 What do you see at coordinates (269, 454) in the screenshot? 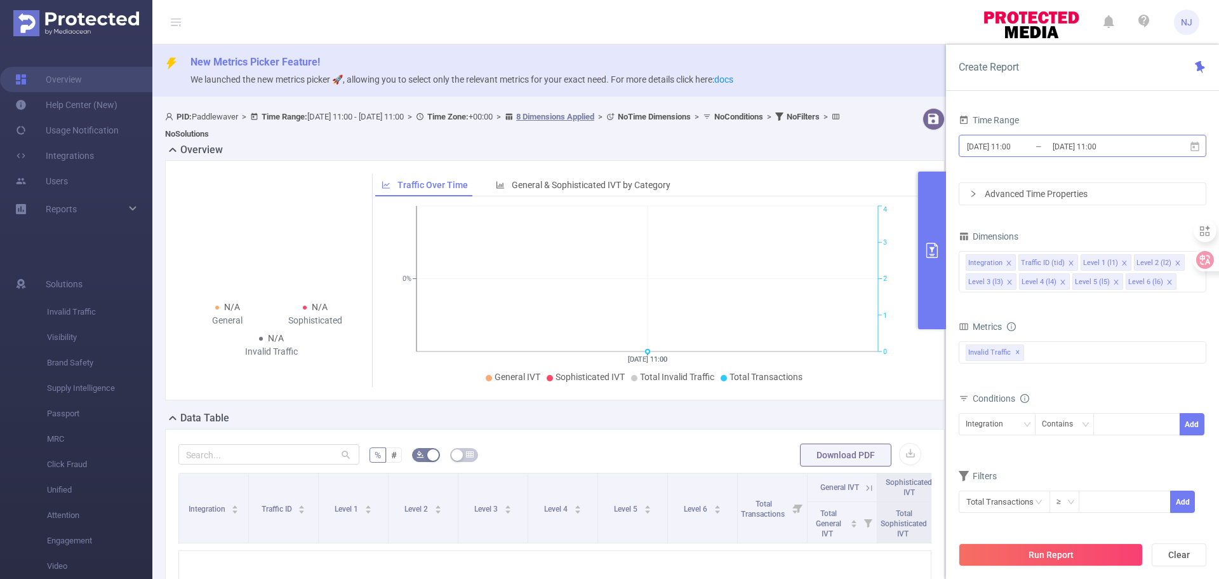
I see `input: Search...` at bounding box center [269, 454].